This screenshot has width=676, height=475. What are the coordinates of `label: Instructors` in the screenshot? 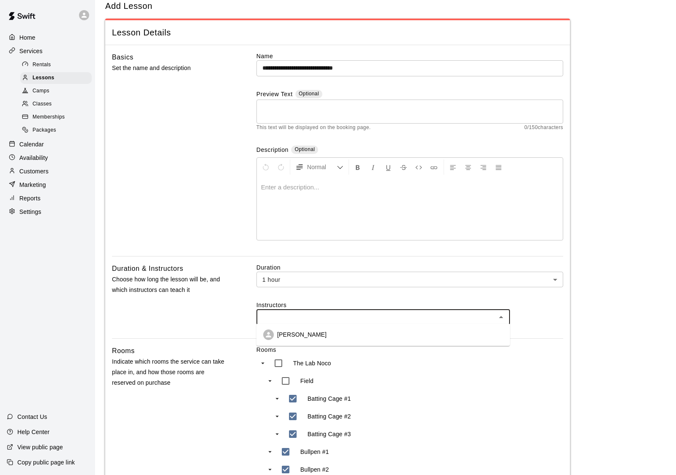 It's located at (410, 305).